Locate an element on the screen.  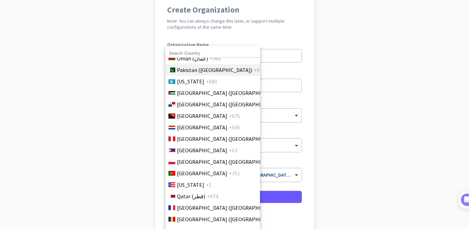
span: +595 is located at coordinates (234, 127).